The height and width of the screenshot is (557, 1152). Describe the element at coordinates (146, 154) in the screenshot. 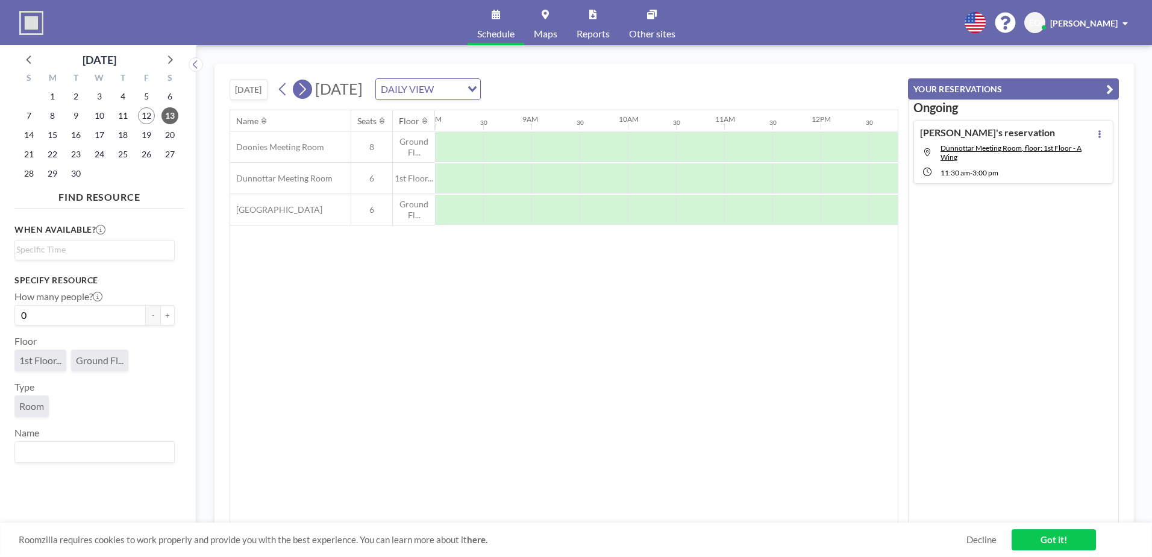

I see `span: Friday, September 26, 2025` at that location.